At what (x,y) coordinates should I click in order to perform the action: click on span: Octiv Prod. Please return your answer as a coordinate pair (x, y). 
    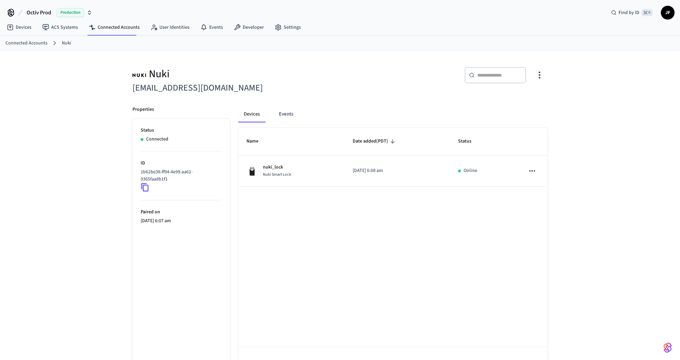
    Looking at the image, I should click on (39, 13).